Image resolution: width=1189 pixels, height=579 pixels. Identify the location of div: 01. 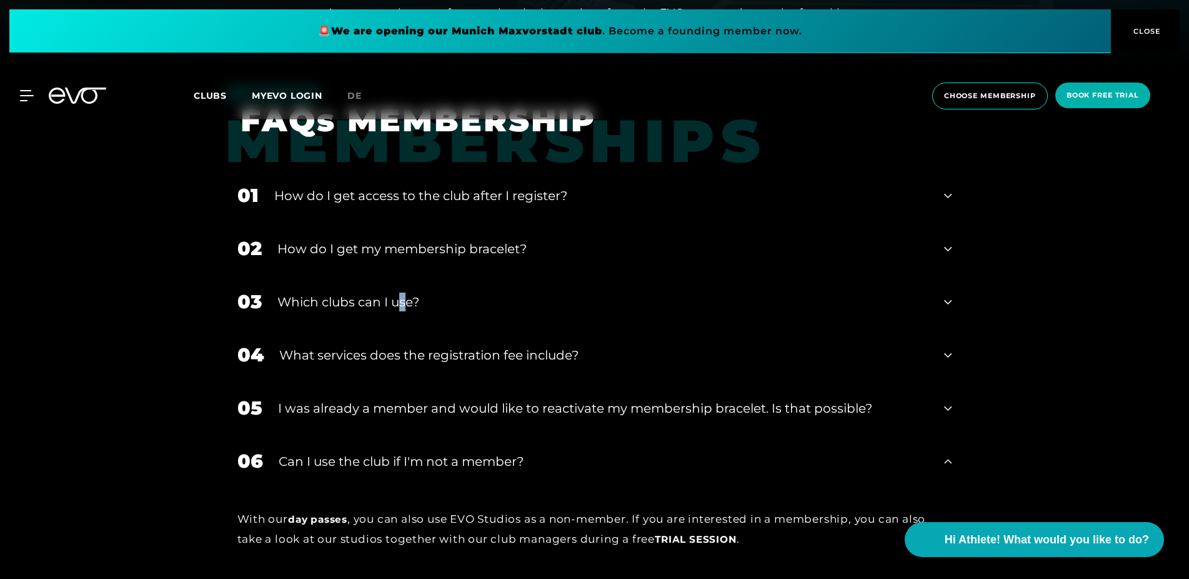
(248, 195).